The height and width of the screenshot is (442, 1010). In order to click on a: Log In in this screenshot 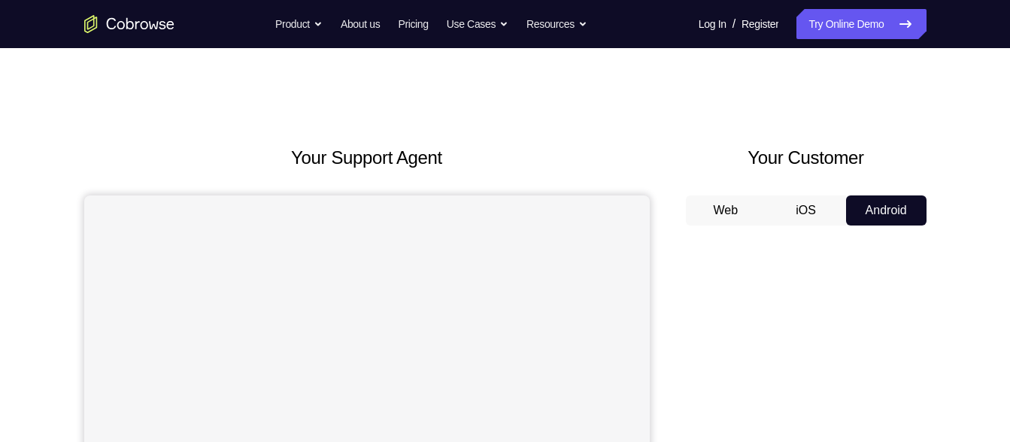, I will do `click(712, 24)`.